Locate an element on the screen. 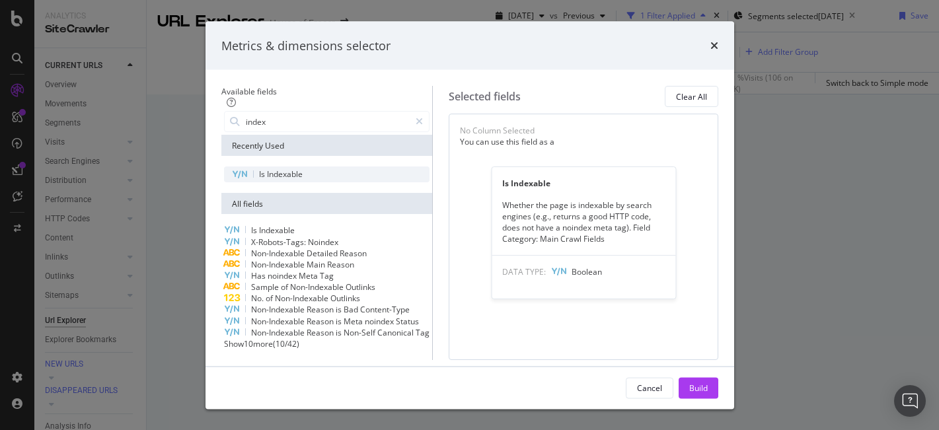 This screenshot has width=939, height=430. span: Detailed is located at coordinates (323, 253).